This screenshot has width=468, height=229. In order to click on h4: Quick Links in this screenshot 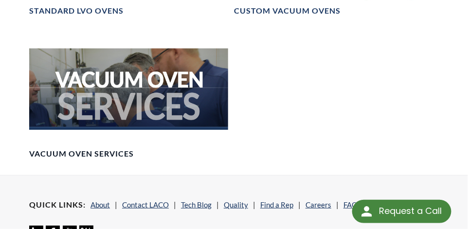, I will do `click(57, 205)`.